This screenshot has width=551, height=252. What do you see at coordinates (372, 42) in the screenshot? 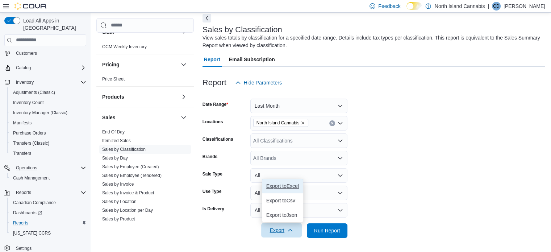
I see `div: View sales totals by classification for a specified date range. Details include tax types per cla...` at bounding box center [372, 42].